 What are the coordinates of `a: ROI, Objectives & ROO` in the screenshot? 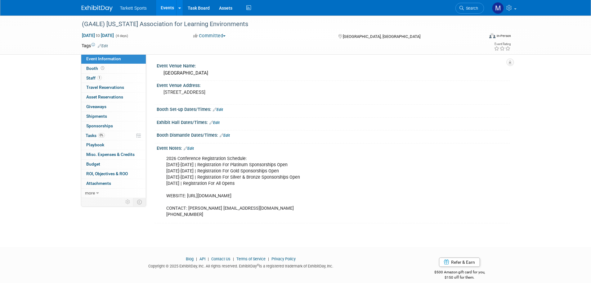 It's located at (114, 174).